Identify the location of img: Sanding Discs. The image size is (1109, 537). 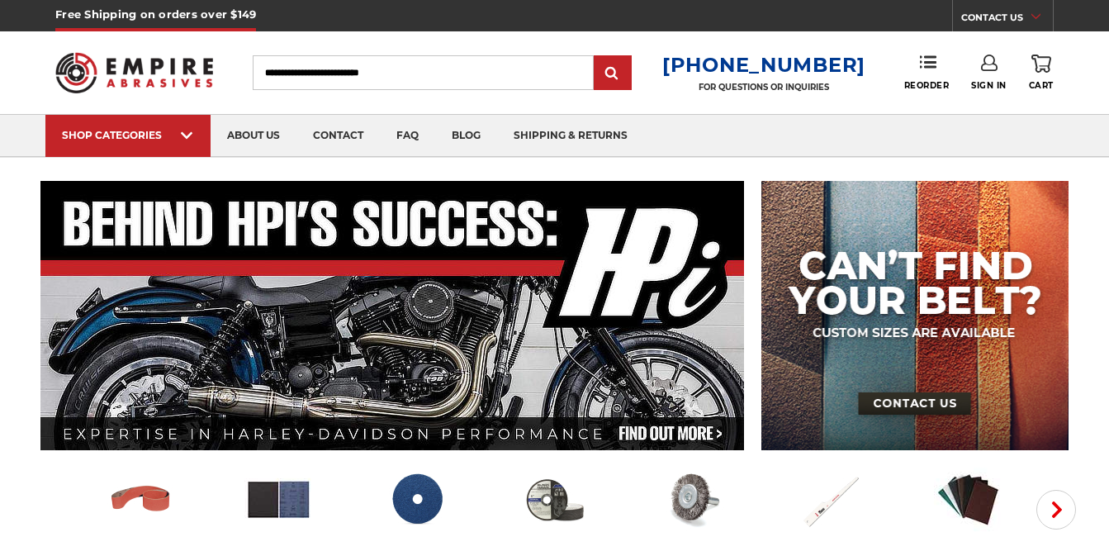
(416, 499).